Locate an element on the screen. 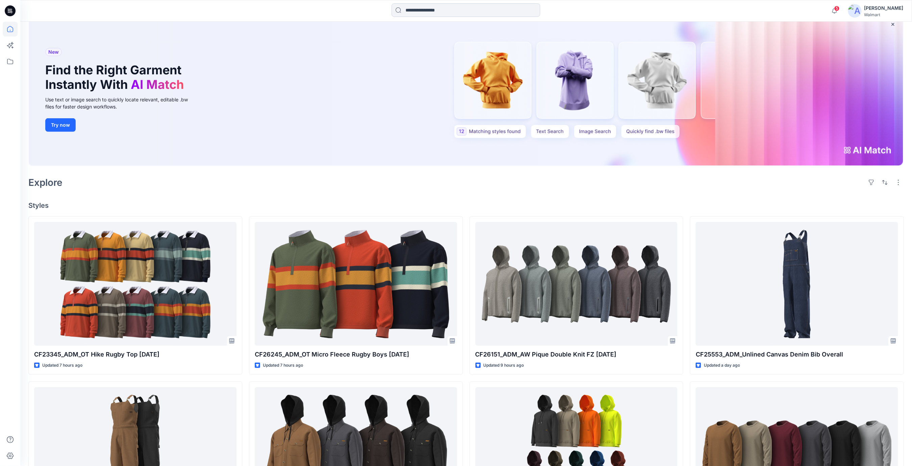 The height and width of the screenshot is (466, 912). img: avatar is located at coordinates (855, 11).